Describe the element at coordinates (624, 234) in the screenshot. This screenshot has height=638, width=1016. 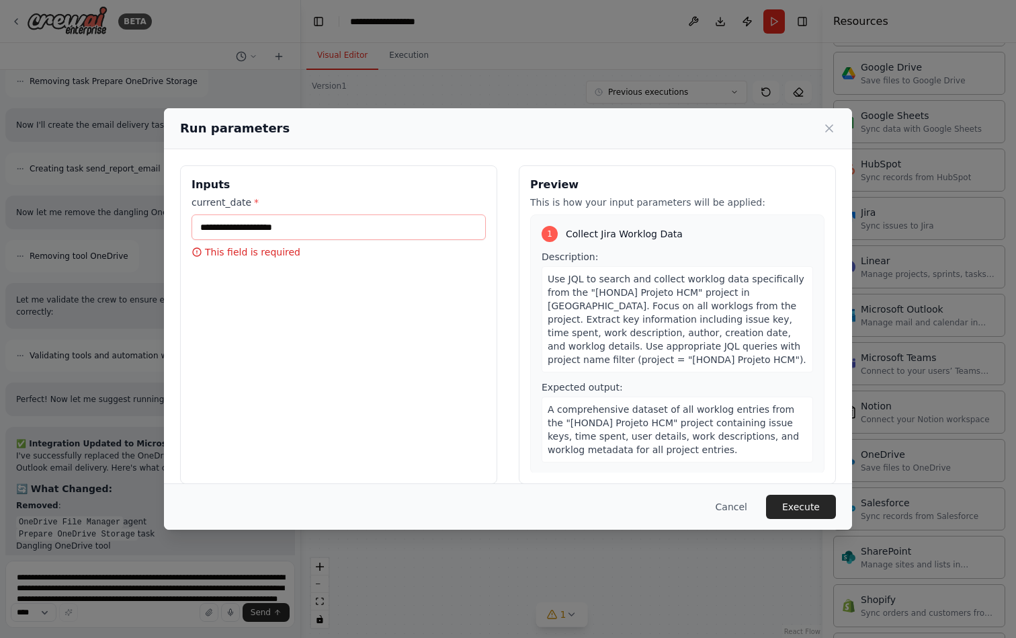
I see `span: Collect Jira Worklog Data` at that location.